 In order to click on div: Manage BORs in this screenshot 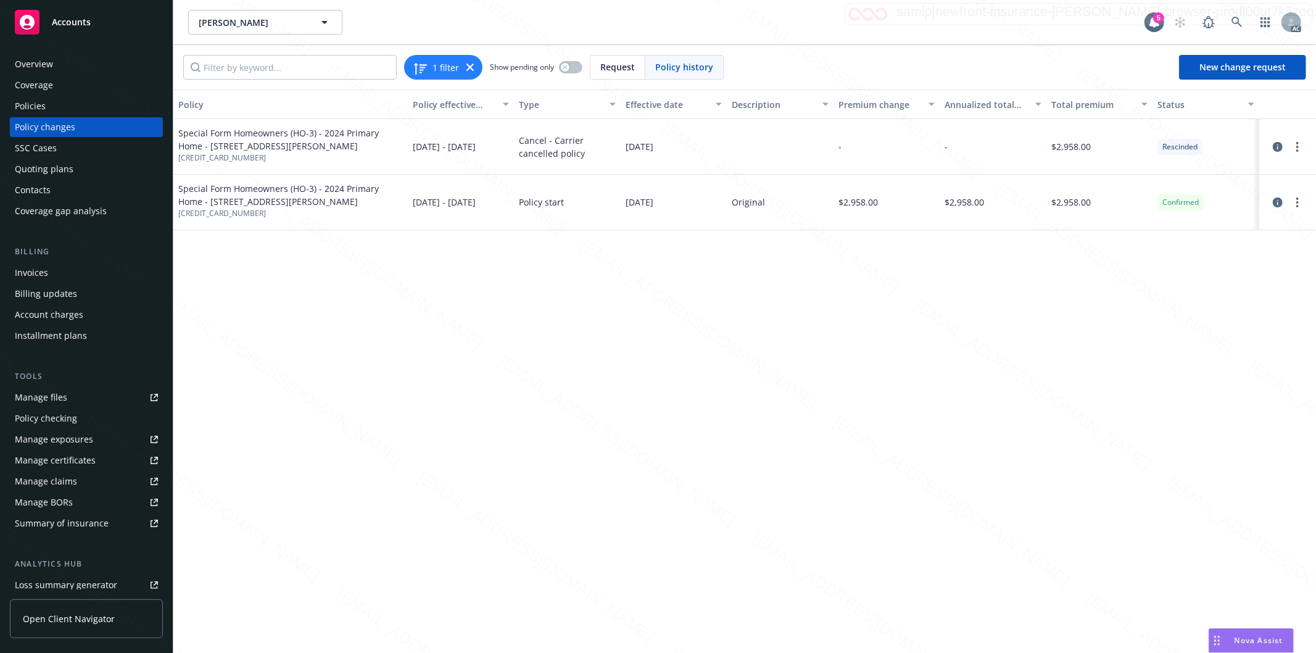, I will do `click(44, 502)`.